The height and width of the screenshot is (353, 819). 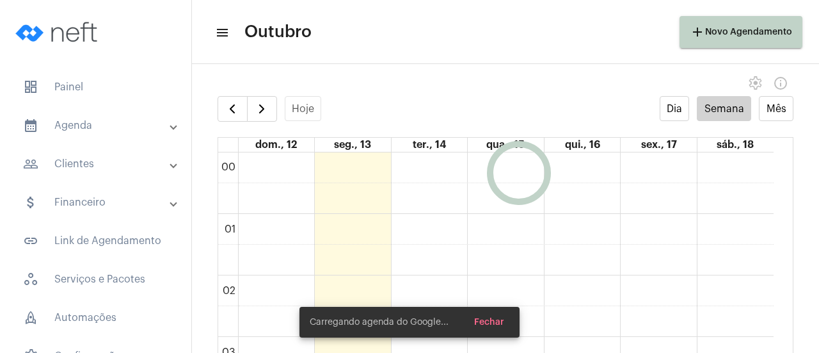 I want to click on a: 16 de outubro de 2025, so click(x=583, y=145).